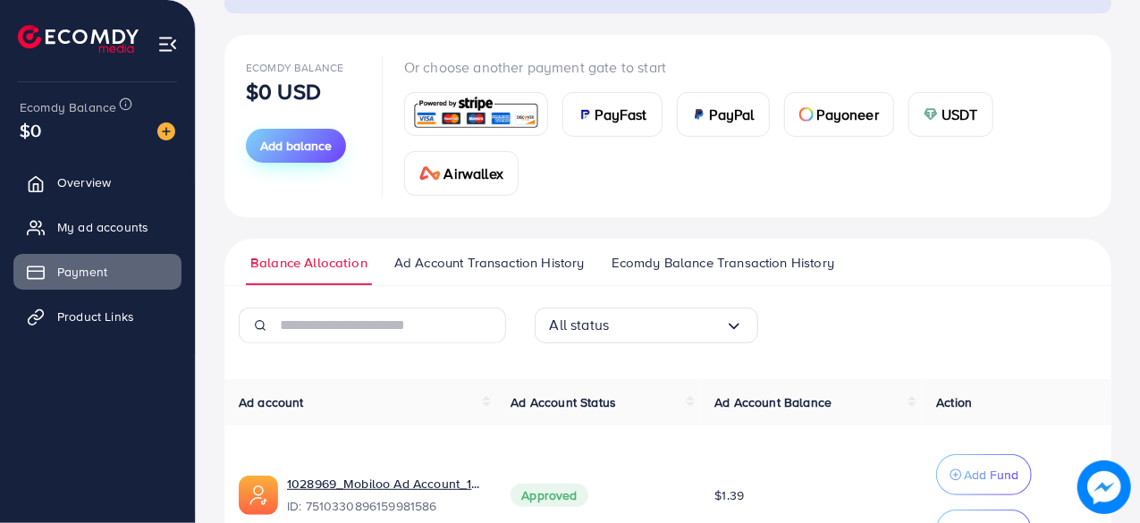  Describe the element at coordinates (984, 475) in the screenshot. I see `button: Add Fund` at that location.